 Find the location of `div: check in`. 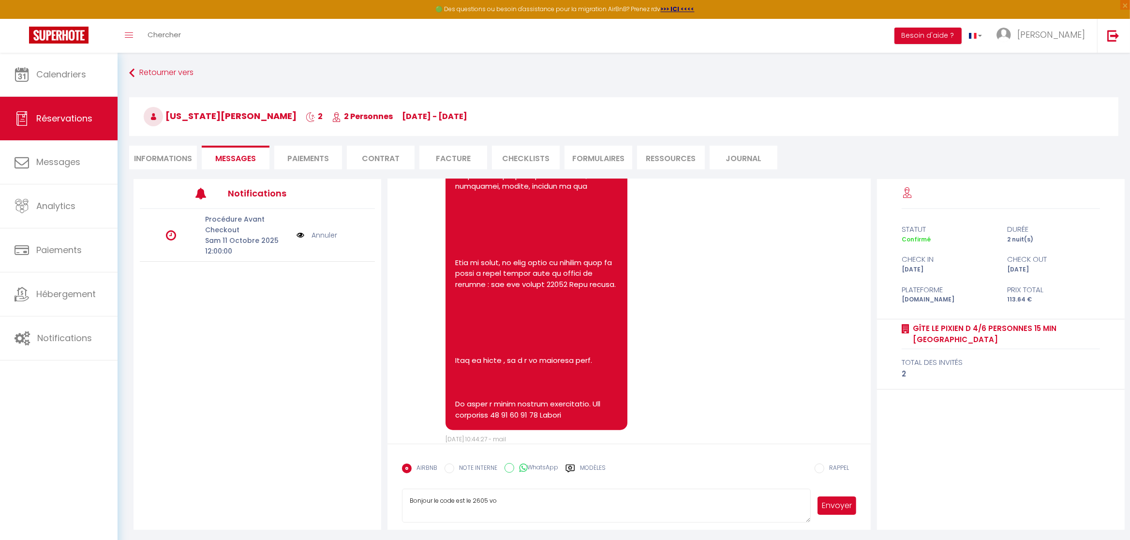

div: check in is located at coordinates (949, 259).